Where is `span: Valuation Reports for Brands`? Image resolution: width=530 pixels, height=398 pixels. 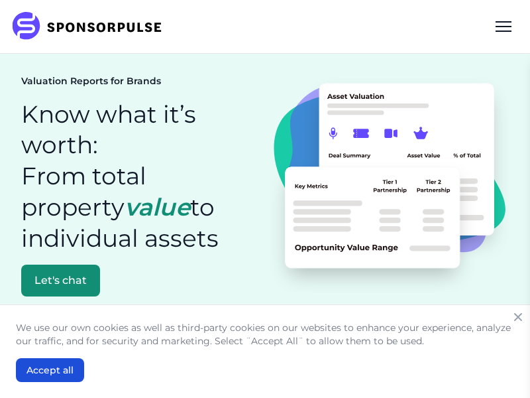
span: Valuation Reports for Brands is located at coordinates (91, 82).